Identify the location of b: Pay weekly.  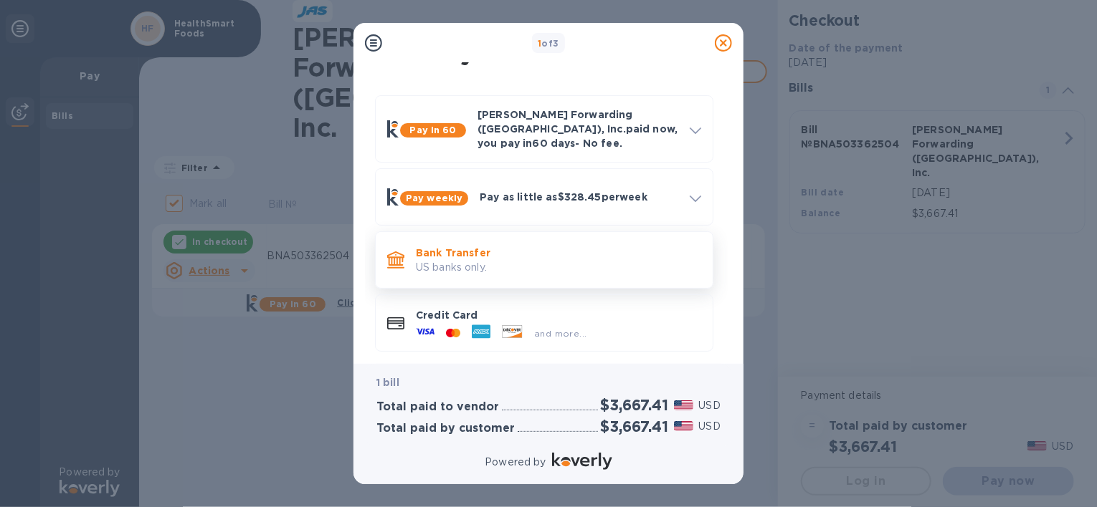
(434, 198).